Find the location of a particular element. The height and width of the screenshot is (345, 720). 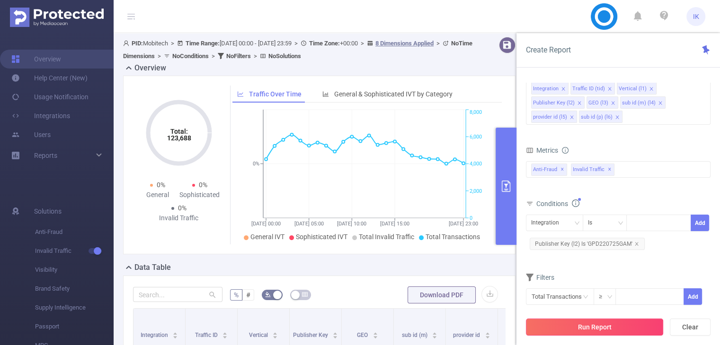

a: Usage Notification is located at coordinates (50, 97).